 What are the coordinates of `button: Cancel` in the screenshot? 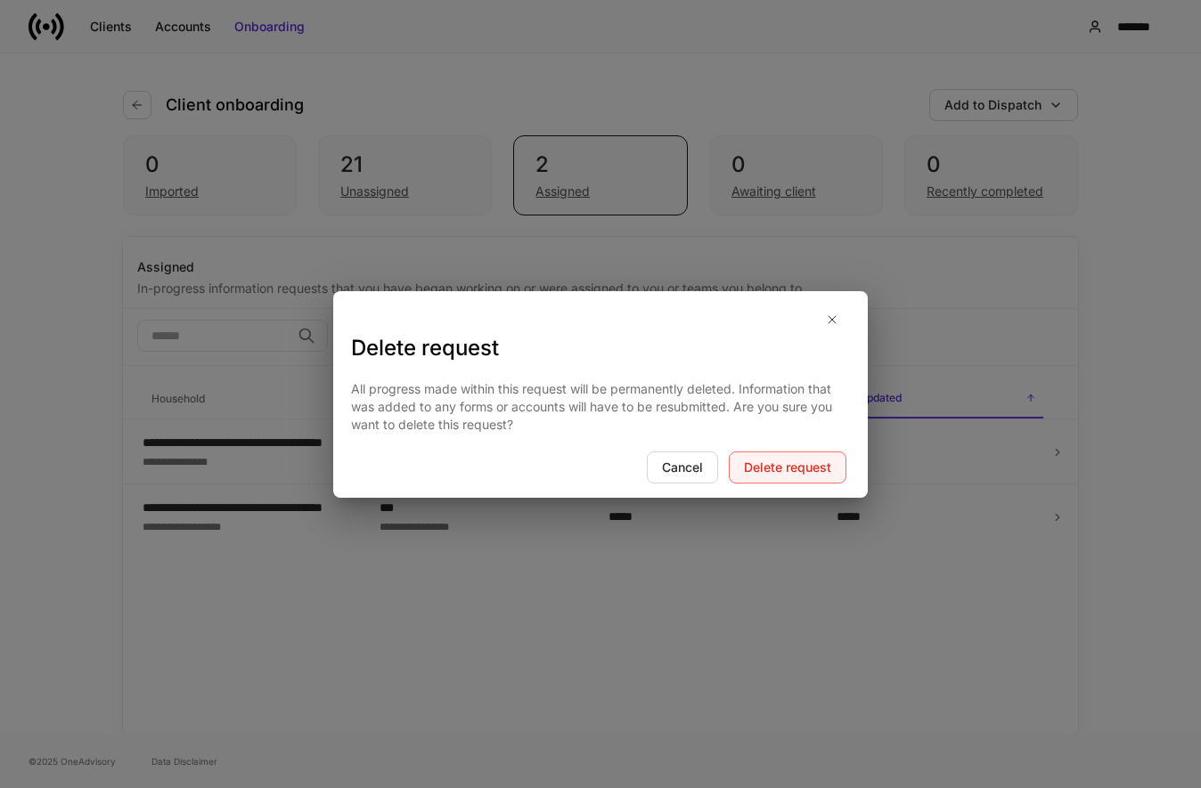 It's located at (682, 468).